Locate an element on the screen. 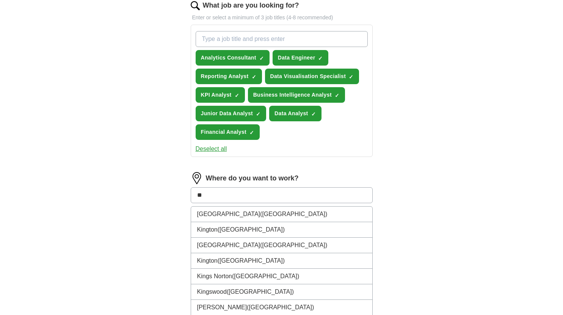 The height and width of the screenshot is (315, 563). span: Analytics Consultant is located at coordinates (229, 58).